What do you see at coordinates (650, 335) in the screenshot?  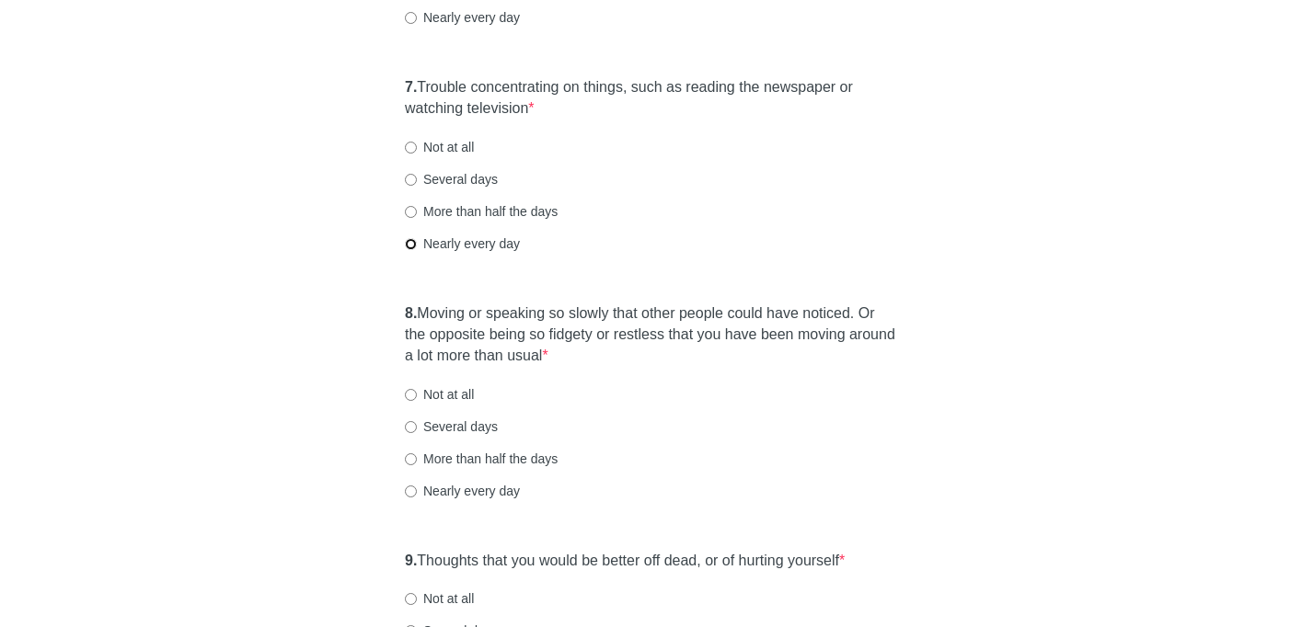 I see `label: Moving or speaking so slowly that other people could have noticed. Or the opposite being so fidge...` at bounding box center [650, 335].